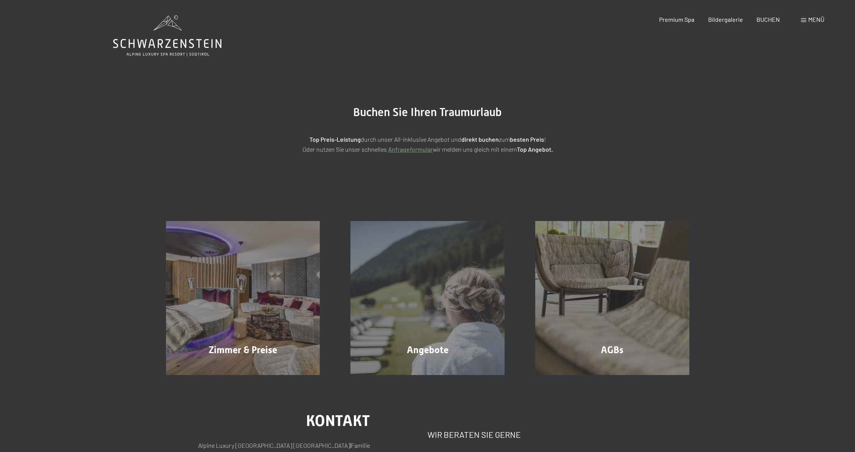 This screenshot has height=452, width=855. Describe the element at coordinates (816, 19) in the screenshot. I see `span: Menü` at that location.